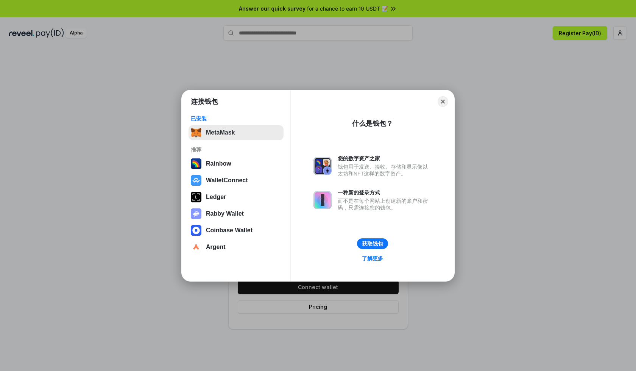 Image resolution: width=636 pixels, height=371 pixels. I want to click on div: MetaMask, so click(220, 133).